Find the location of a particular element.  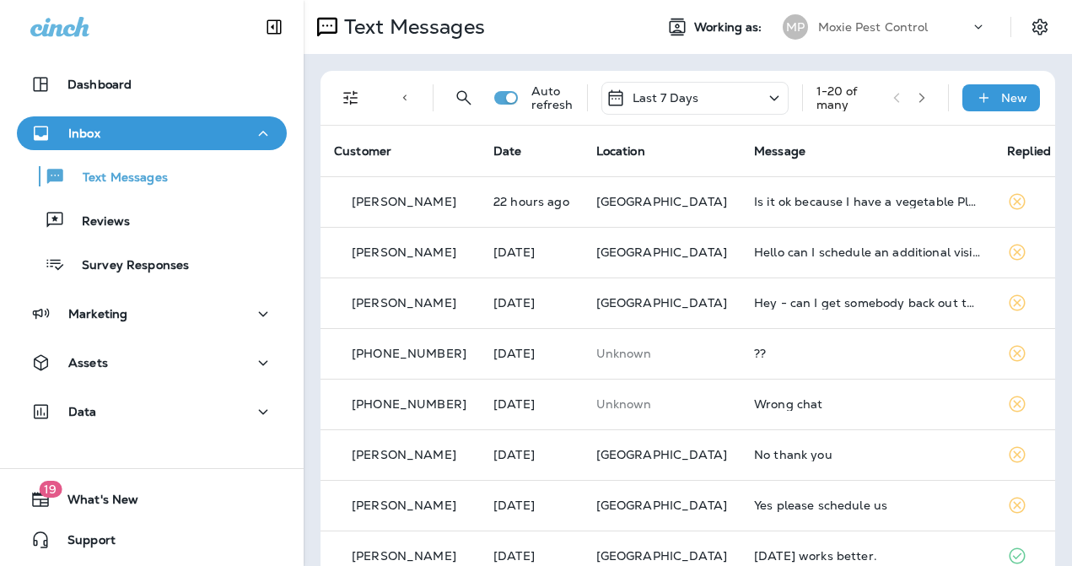

span: What's New is located at coordinates (94, 503).